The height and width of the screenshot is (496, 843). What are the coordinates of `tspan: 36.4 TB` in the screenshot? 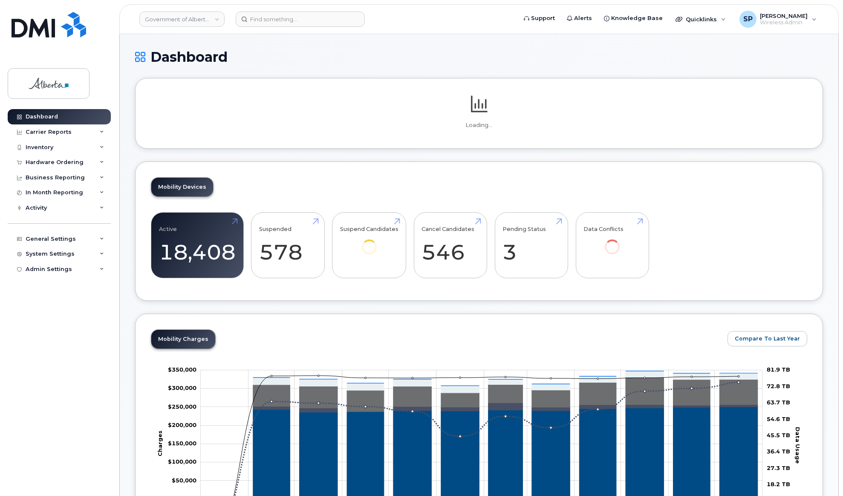 It's located at (778, 452).